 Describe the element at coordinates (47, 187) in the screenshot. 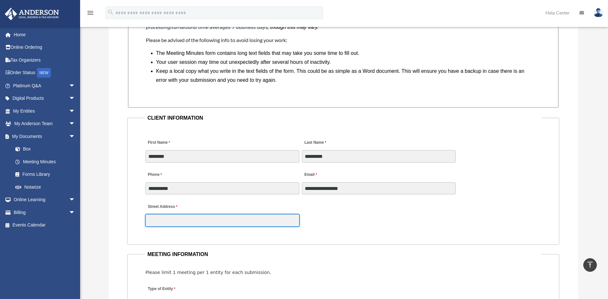

I see `a: Notarize` at that location.